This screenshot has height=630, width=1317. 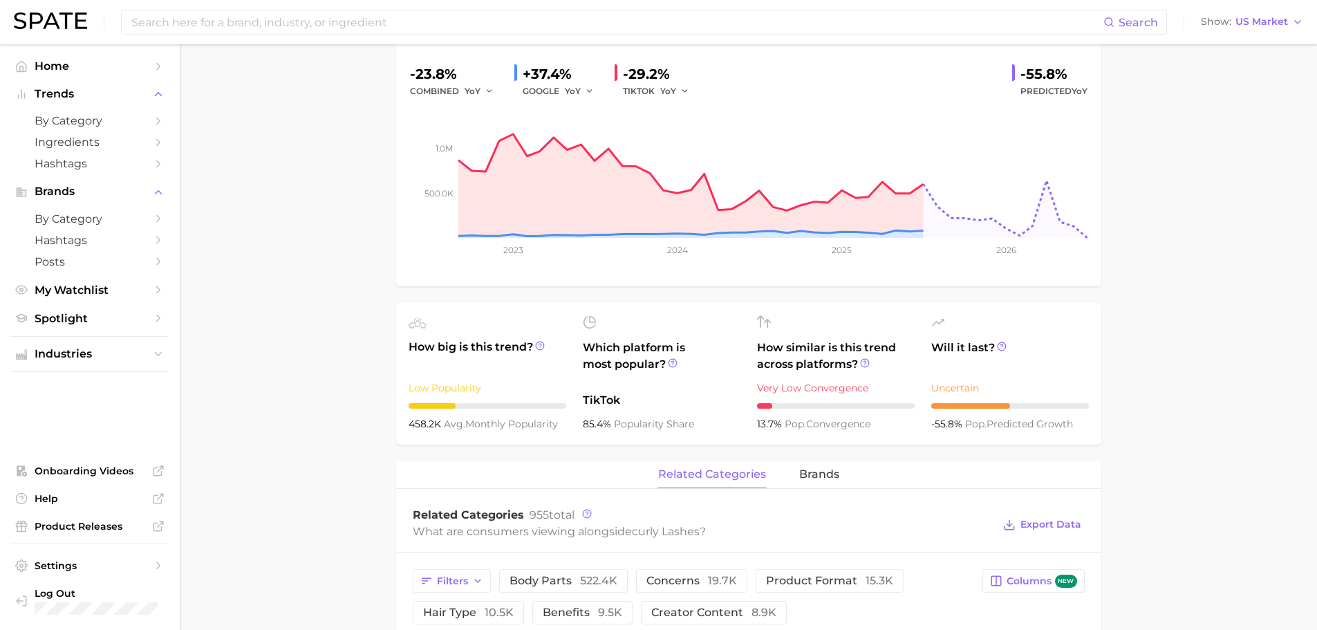 I want to click on span: predicted growth, so click(x=1019, y=424).